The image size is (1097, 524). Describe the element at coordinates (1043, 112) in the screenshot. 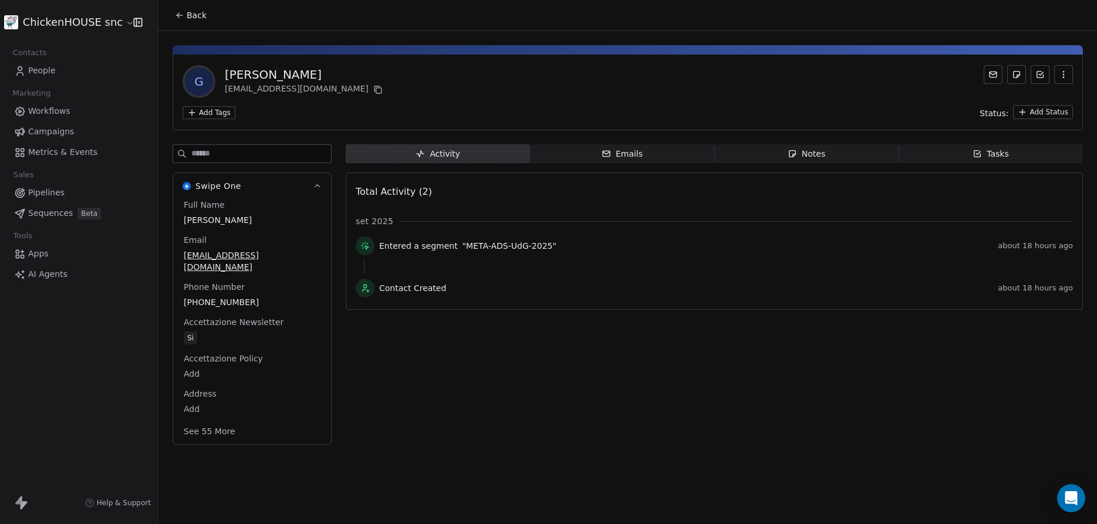

I see `button: Add Status` at that location.